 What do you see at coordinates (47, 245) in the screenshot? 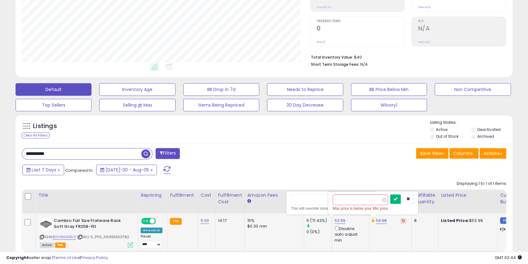
I see `span: All listings currently available for purchase on Amazon` at bounding box center [47, 245].